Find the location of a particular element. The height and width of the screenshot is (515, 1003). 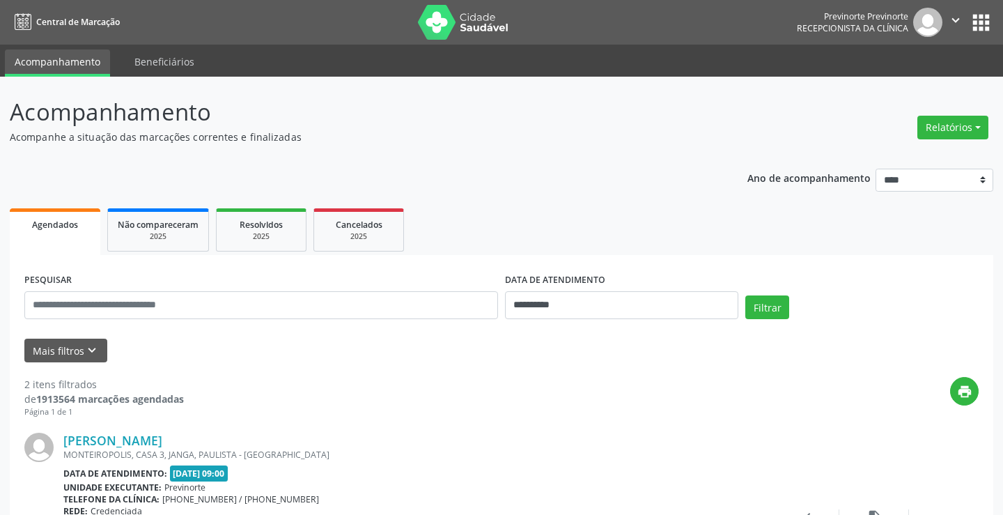

button: Filtrar is located at coordinates (767, 307).